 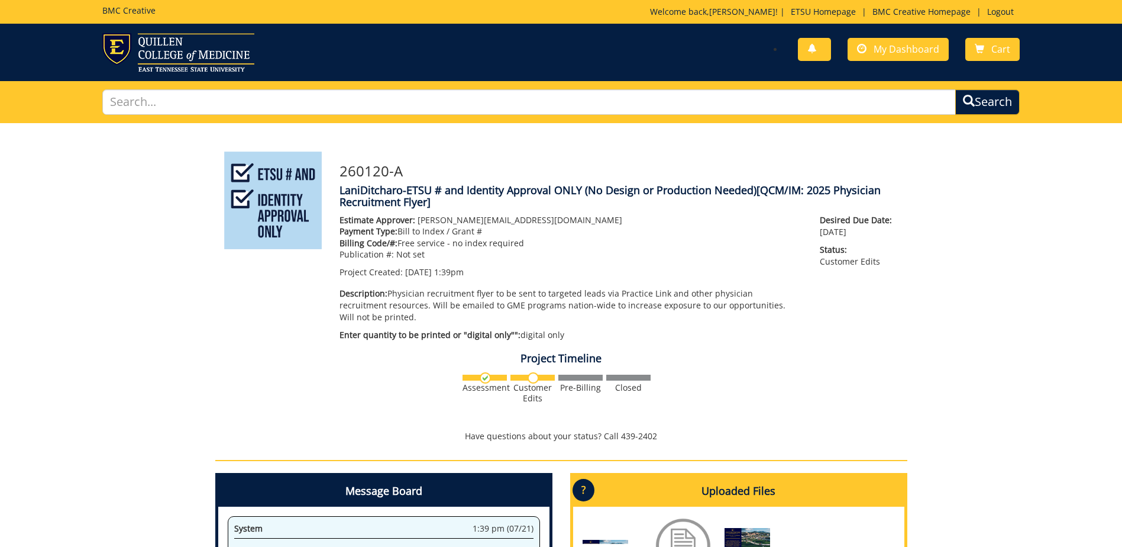 I want to click on p: Bill to Index / Grant #, so click(x=571, y=231).